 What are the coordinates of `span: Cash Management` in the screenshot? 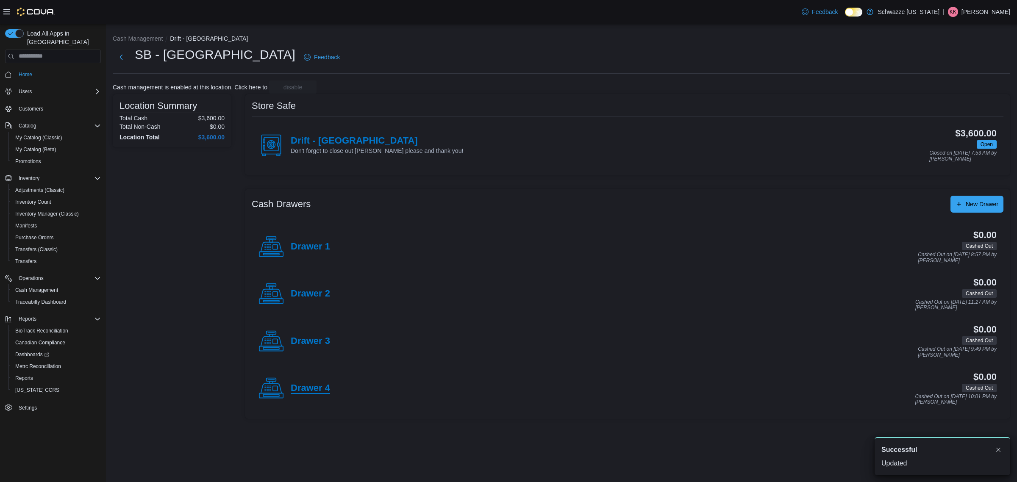 It's located at (36, 290).